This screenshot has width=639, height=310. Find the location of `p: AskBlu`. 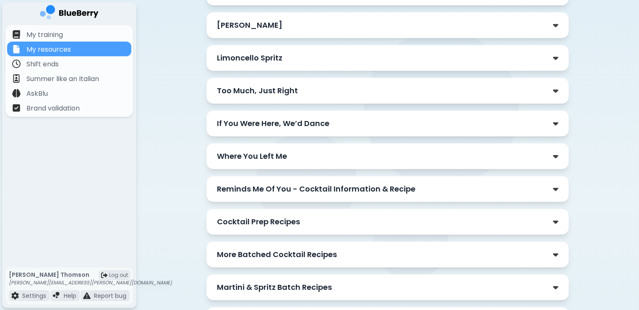

p: AskBlu is located at coordinates (37, 94).